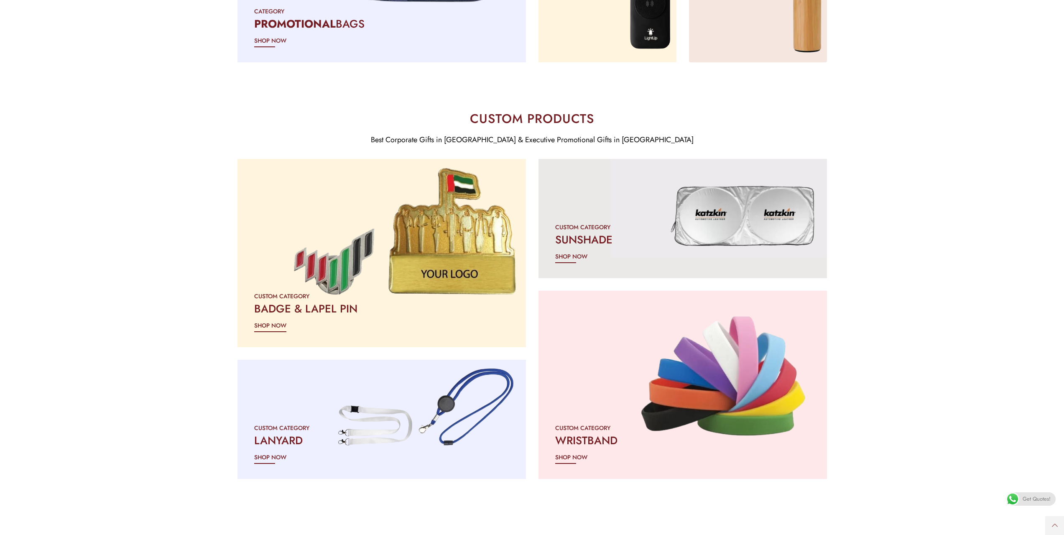 The image size is (1064, 535). What do you see at coordinates (382, 440) in the screenshot?
I see `h2: LANYARD` at bounding box center [382, 440].